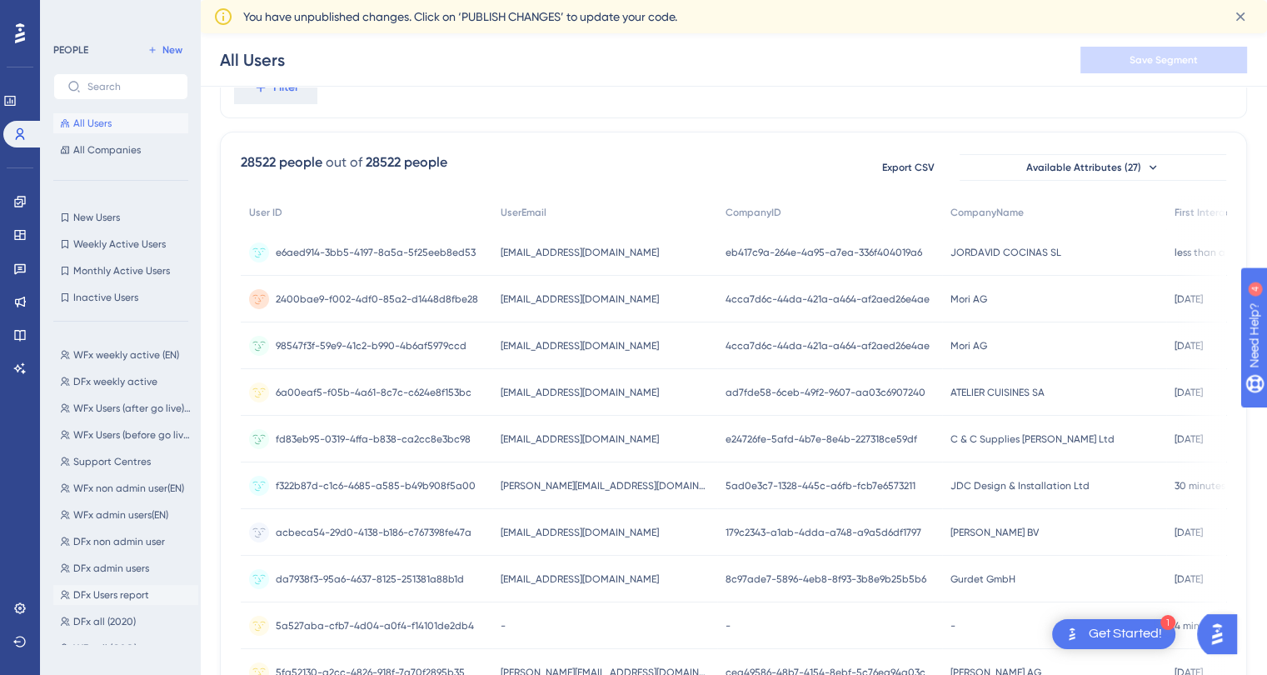 The height and width of the screenshot is (675, 1267). What do you see at coordinates (97, 217) in the screenshot?
I see `span: New Users` at bounding box center [97, 217].